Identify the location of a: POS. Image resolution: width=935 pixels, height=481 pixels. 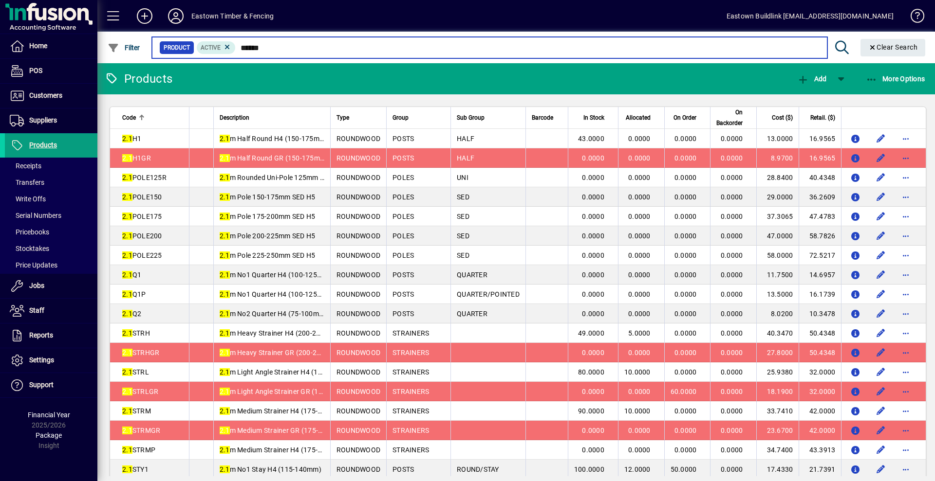
(51, 71).